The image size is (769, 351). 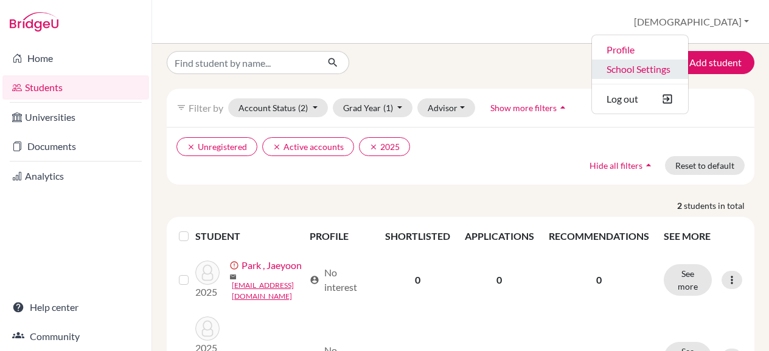 What do you see at coordinates (640, 99) in the screenshot?
I see `button: Log out` at bounding box center [640, 99].